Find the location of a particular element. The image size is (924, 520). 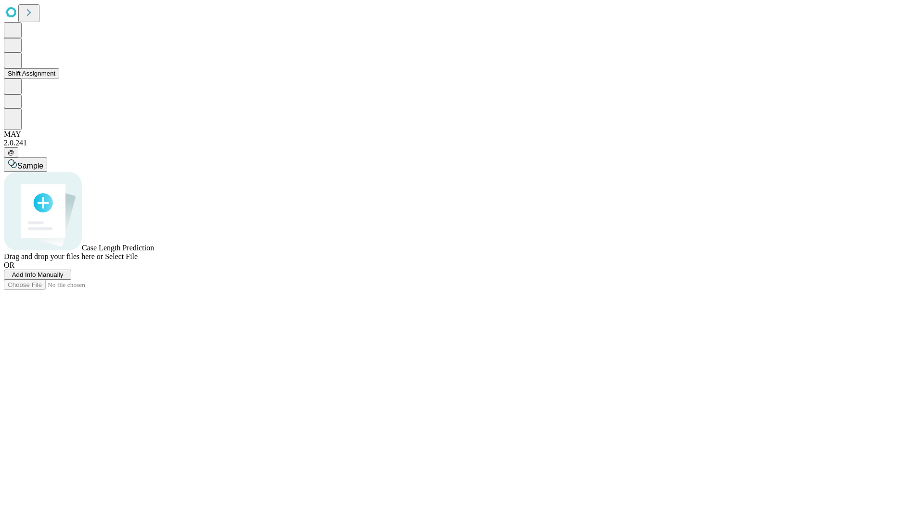

button: Add Info Manually is located at coordinates (38, 274).